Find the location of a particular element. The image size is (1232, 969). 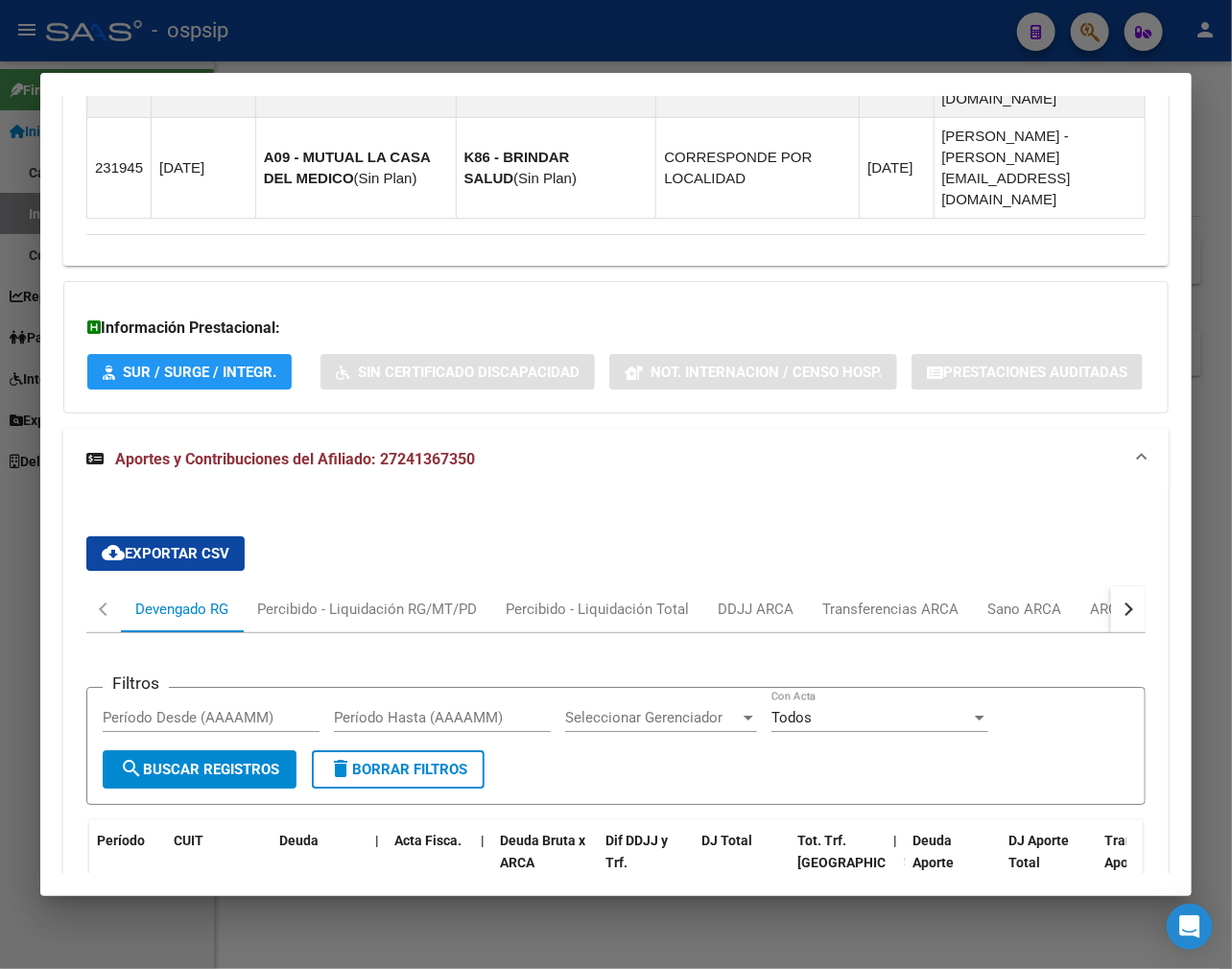

datatable-header-cell: Acta Fisca. is located at coordinates (430, 863).